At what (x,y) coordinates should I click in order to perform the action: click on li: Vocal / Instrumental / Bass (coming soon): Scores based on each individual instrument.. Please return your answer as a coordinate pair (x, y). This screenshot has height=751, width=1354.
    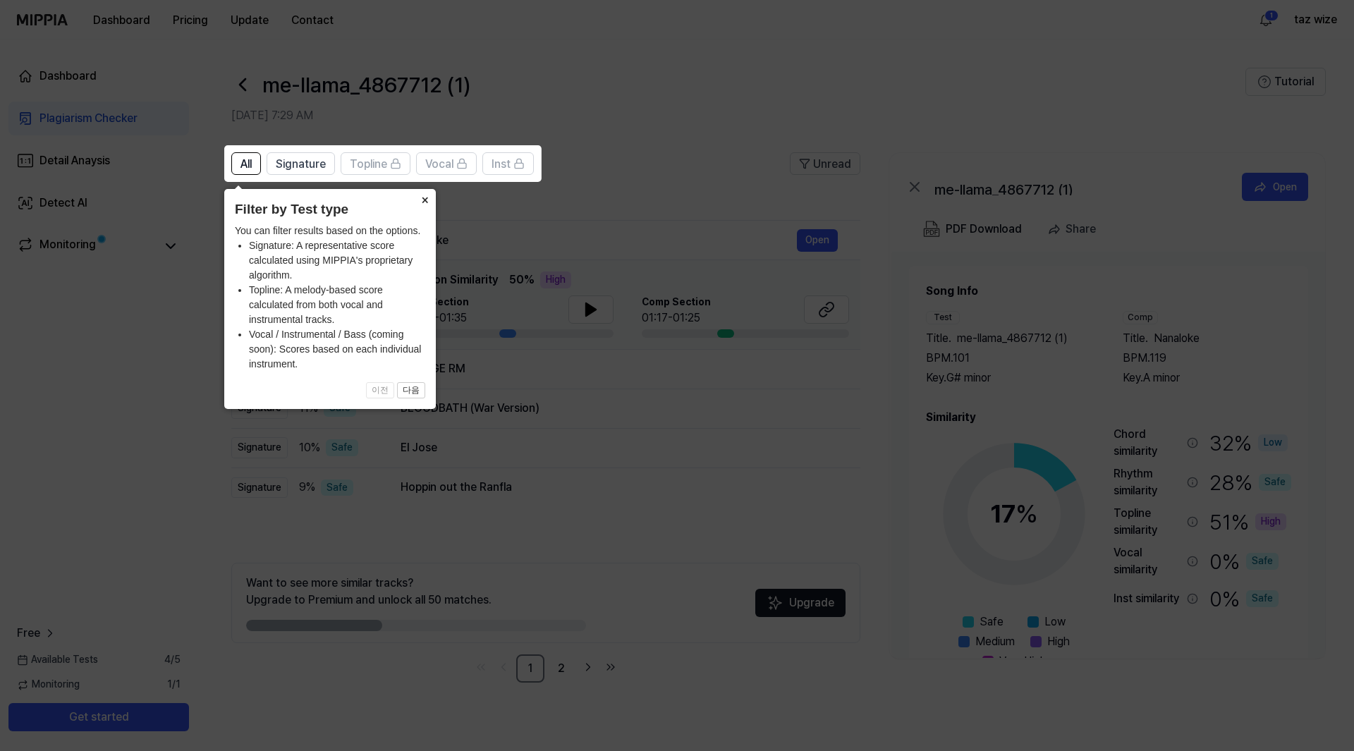
    Looking at the image, I should click on (337, 349).